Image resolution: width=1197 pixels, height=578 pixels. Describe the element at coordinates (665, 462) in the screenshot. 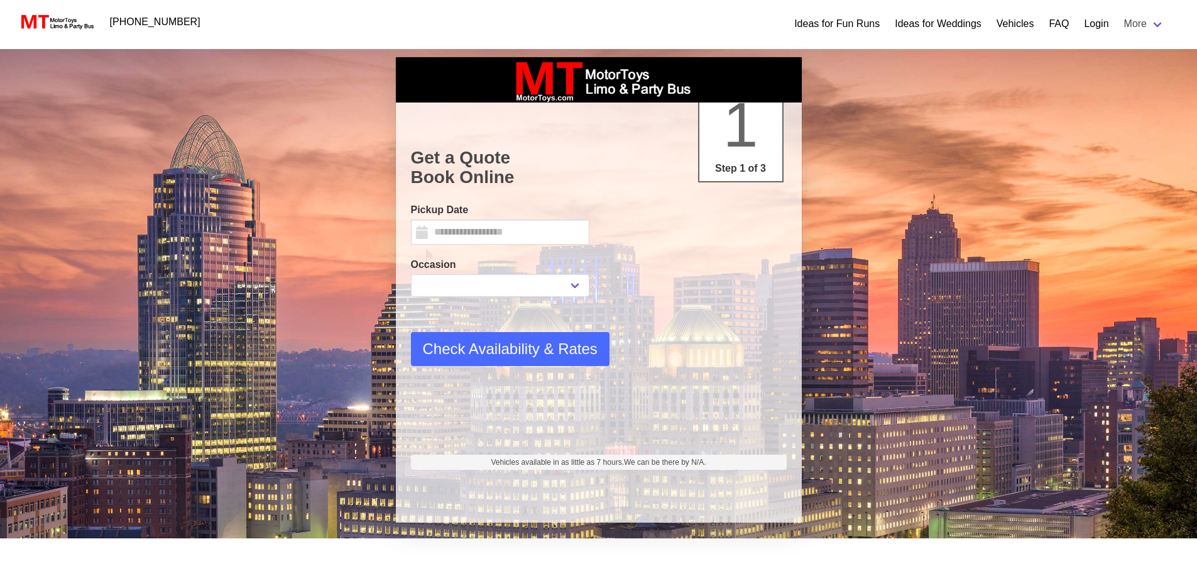

I see `span: We can be there by N/A.` at that location.